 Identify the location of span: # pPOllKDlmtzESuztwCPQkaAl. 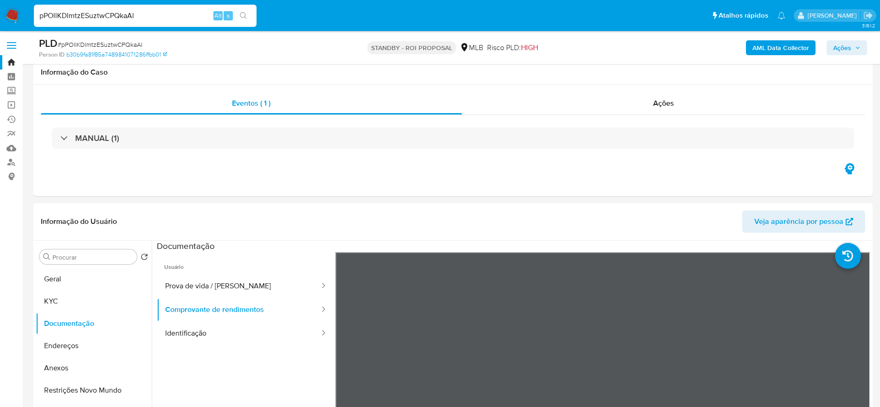
(100, 45).